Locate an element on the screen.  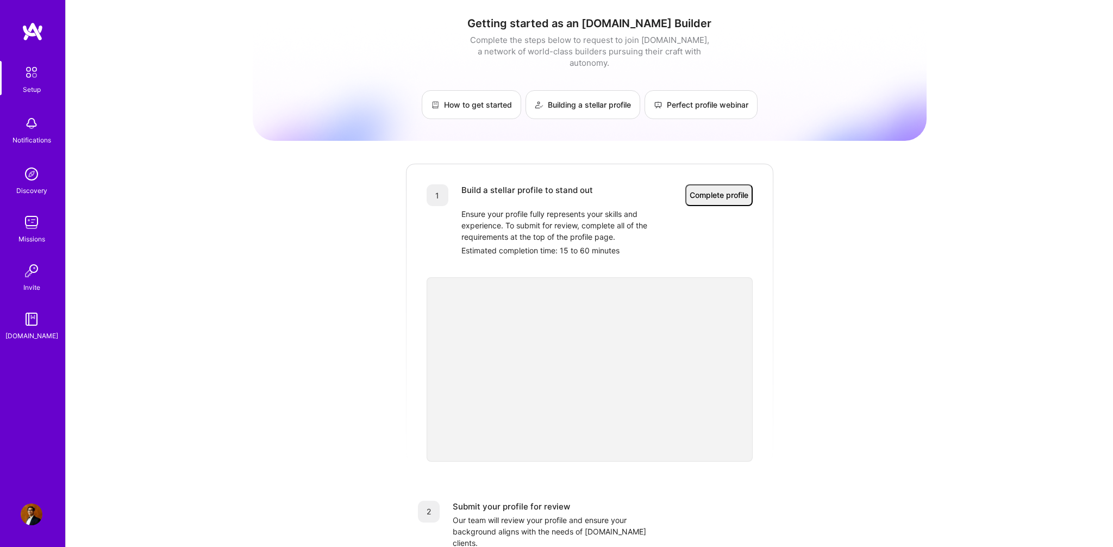
img: bell is located at coordinates (32, 123).